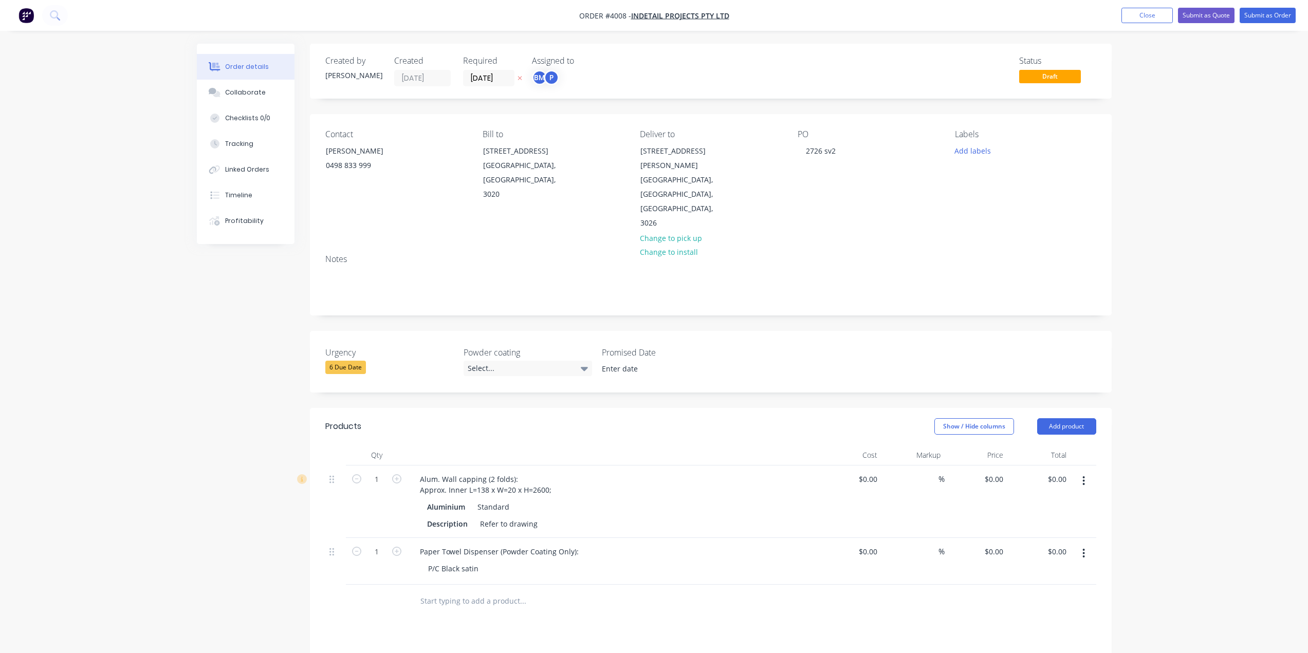 The height and width of the screenshot is (653, 1308). Describe the element at coordinates (247, 67) in the screenshot. I see `div: Order details` at that location.